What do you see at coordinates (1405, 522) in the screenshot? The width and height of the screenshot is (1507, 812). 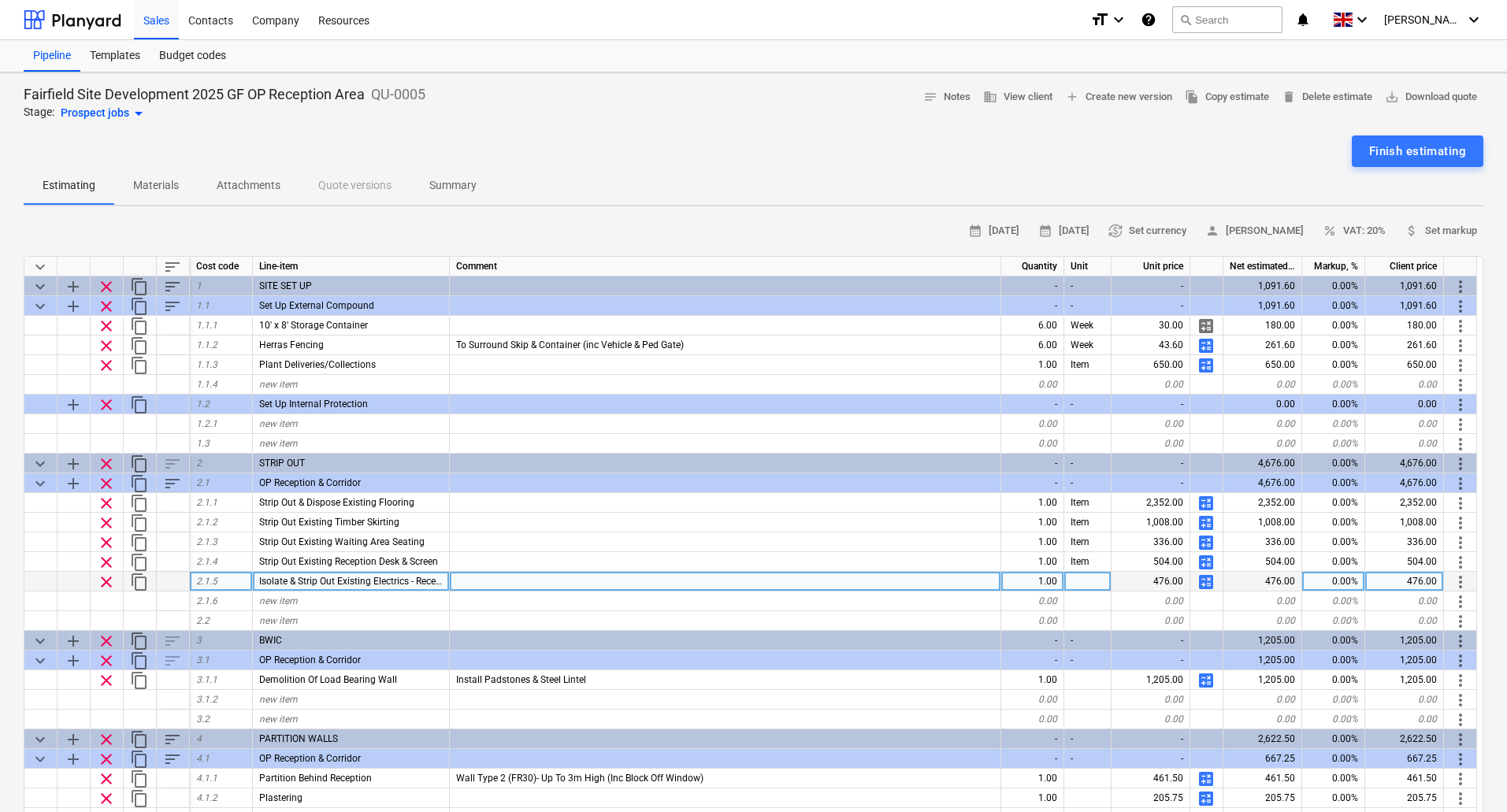 I see `div: 1,008.00` at bounding box center [1405, 522].